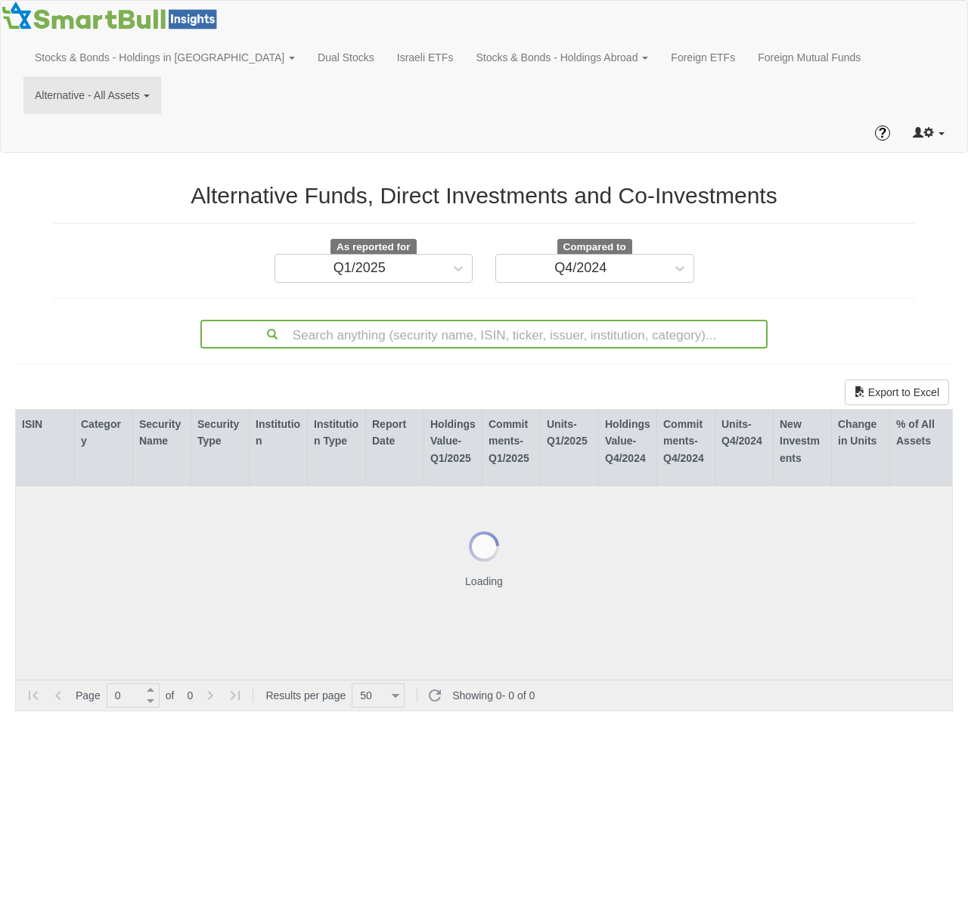  I want to click on button: Export to Excel, so click(897, 392).